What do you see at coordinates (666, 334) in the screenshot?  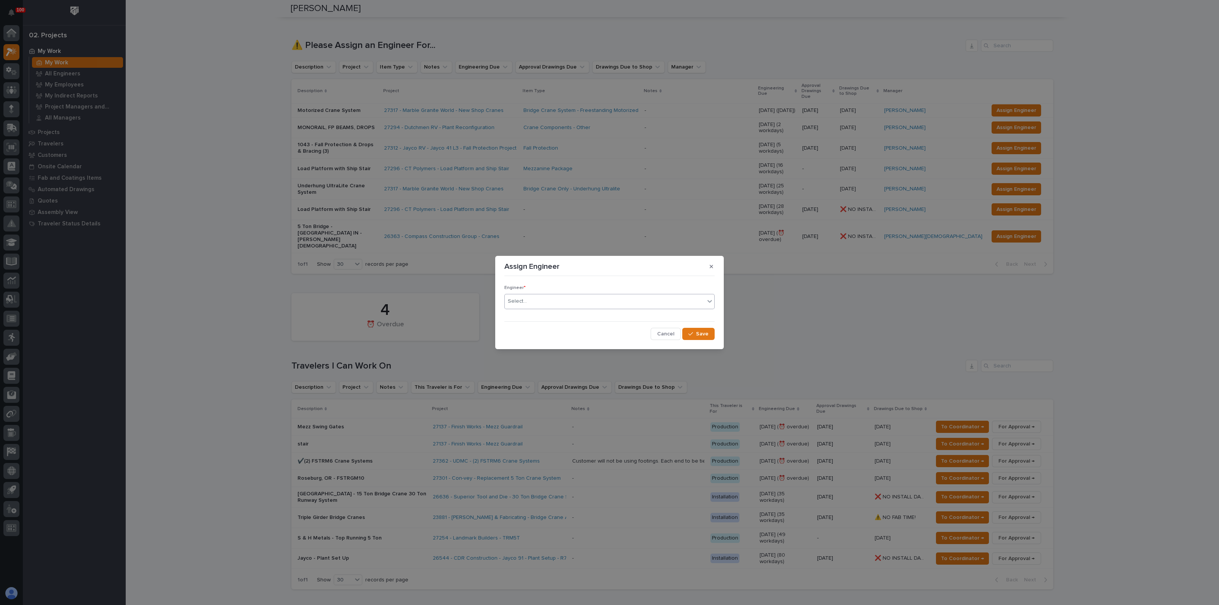 I see `button: Cancel` at bounding box center [666, 334].